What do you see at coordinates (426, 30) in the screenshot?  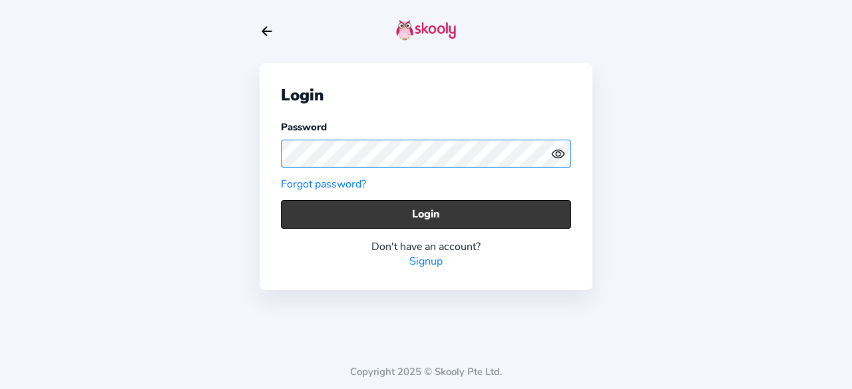 I see `img: skooly-logo.png` at bounding box center [426, 30].